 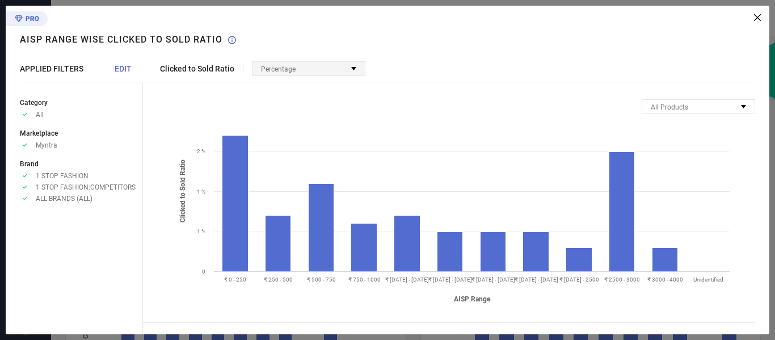 I want to click on span: Clicked to Sold Ratio, so click(x=197, y=69).